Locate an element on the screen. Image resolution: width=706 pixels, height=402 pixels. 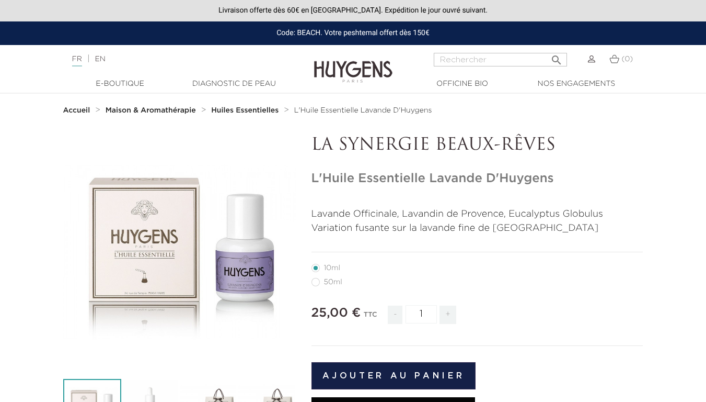
strong: Huiles Essentielles is located at coordinates (245, 110).